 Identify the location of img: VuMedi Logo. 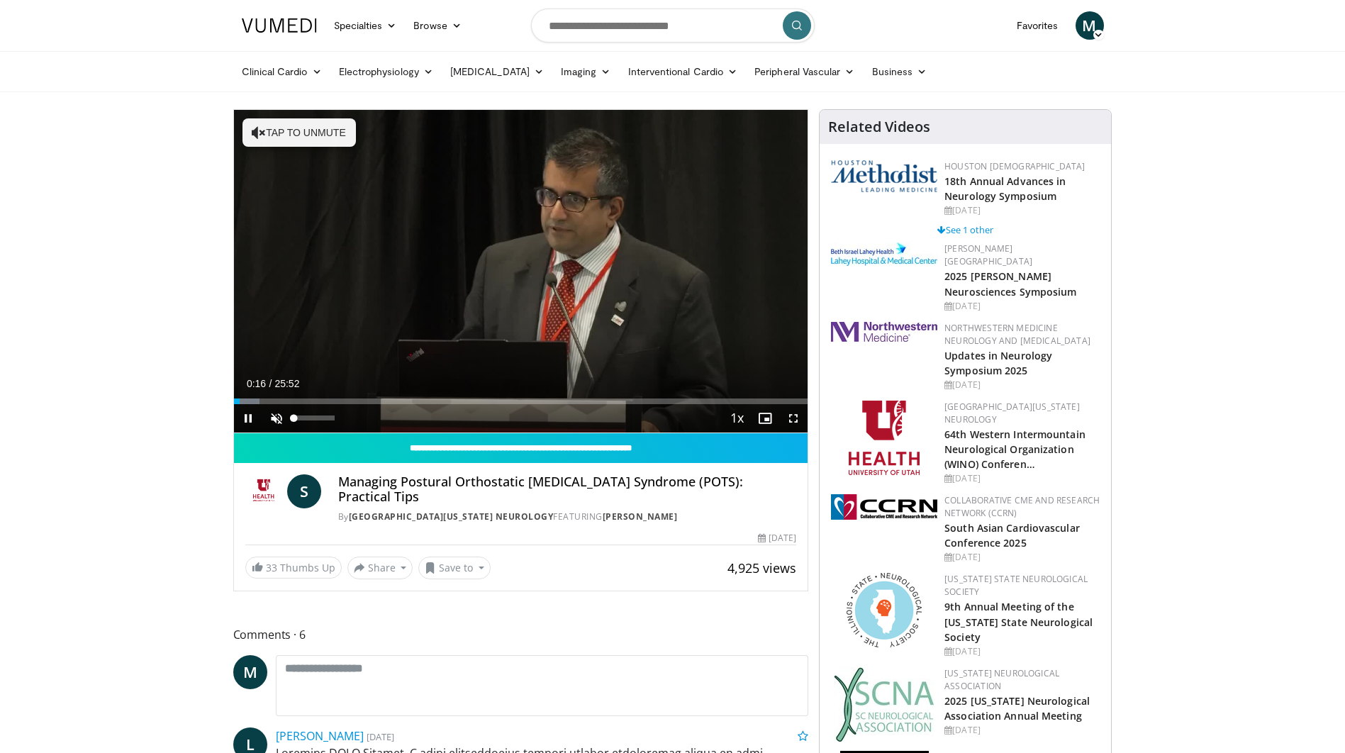
(279, 26).